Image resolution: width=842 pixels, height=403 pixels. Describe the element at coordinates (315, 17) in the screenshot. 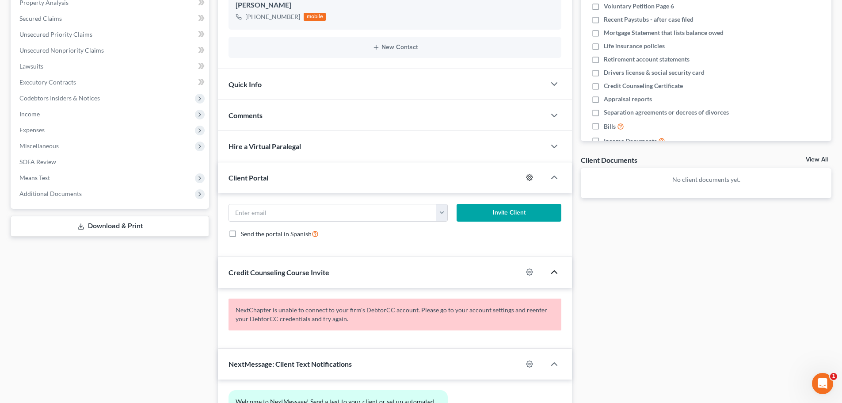

I see `div: mobile` at that location.